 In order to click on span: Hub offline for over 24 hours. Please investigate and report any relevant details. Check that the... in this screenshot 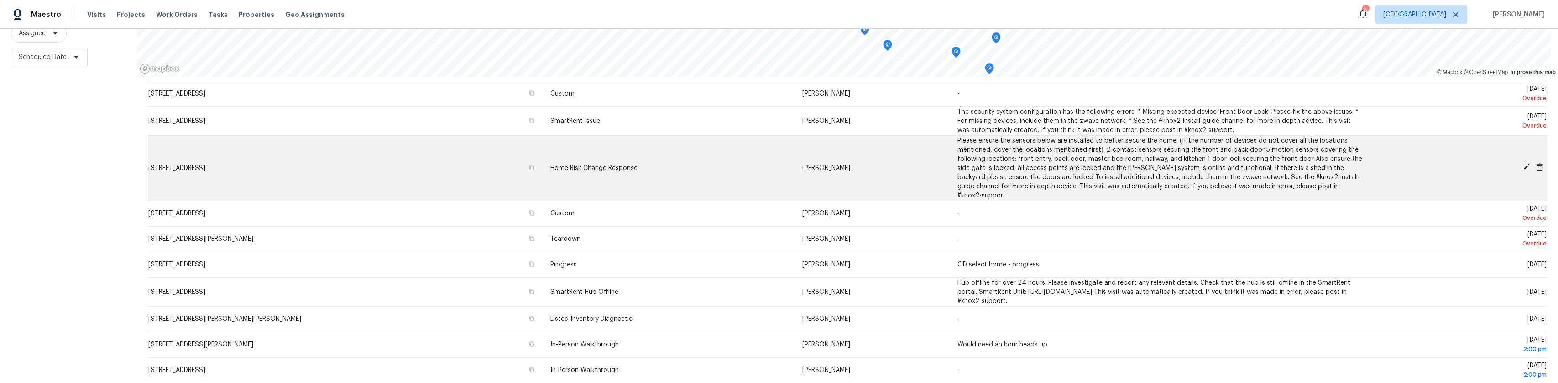, I will do `click(1154, 292)`.